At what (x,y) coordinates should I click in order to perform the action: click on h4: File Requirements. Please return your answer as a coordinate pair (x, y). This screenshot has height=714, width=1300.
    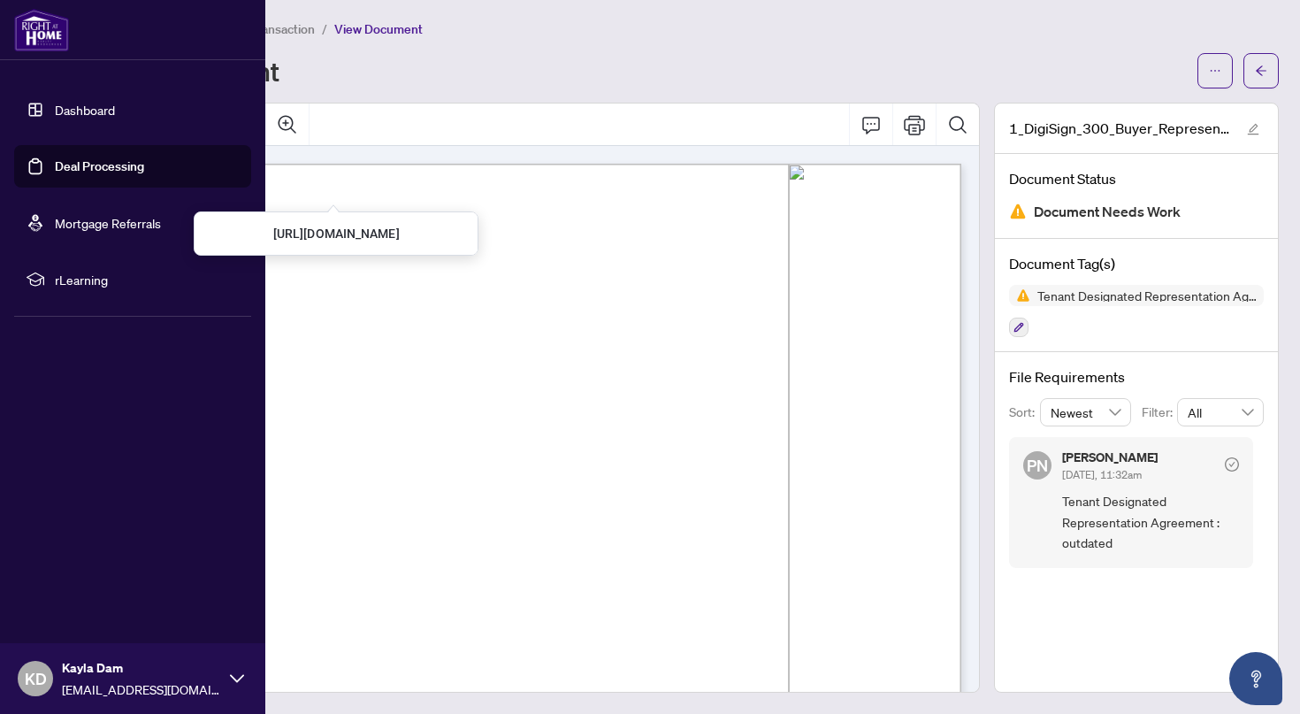
    Looking at the image, I should click on (1136, 377).